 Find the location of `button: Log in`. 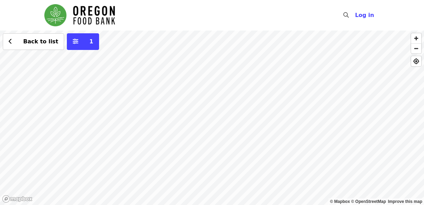

button: Log in is located at coordinates (365, 15).